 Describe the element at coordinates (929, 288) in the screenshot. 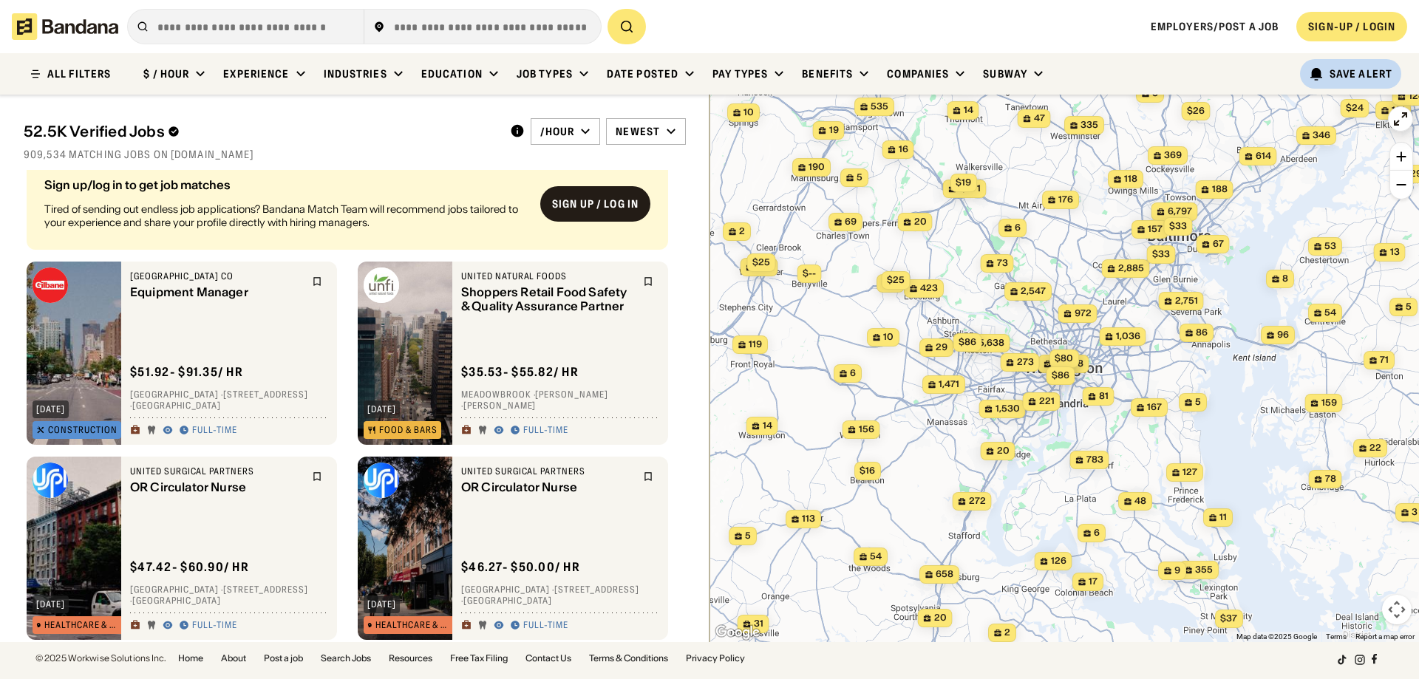

I see `span: 423` at that location.